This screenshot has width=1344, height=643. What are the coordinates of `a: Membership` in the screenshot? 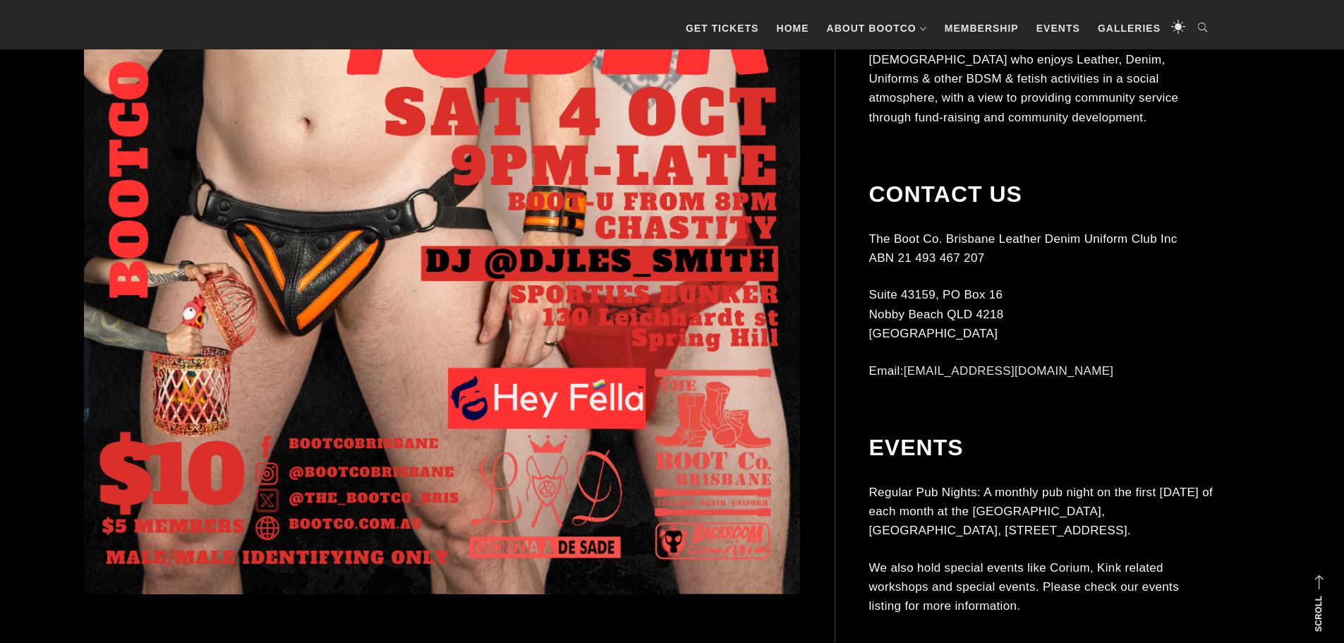 It's located at (981, 28).